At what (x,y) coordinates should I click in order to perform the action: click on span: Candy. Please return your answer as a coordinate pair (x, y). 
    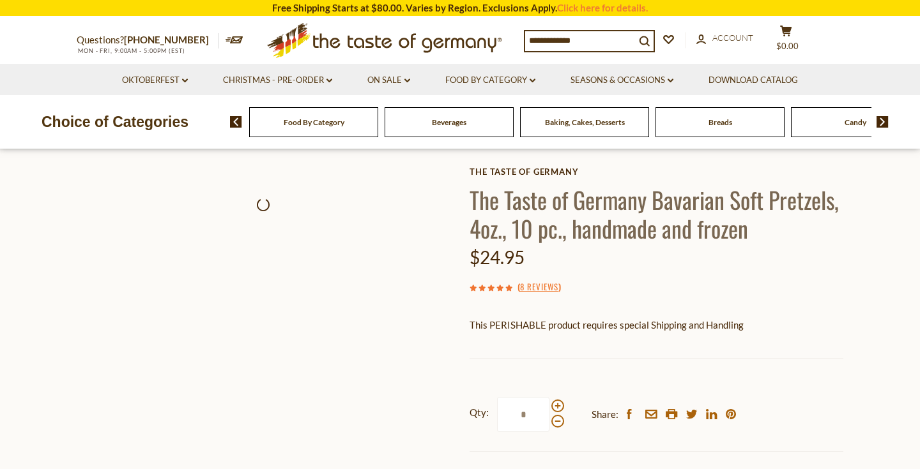
    Looking at the image, I should click on (855, 122).